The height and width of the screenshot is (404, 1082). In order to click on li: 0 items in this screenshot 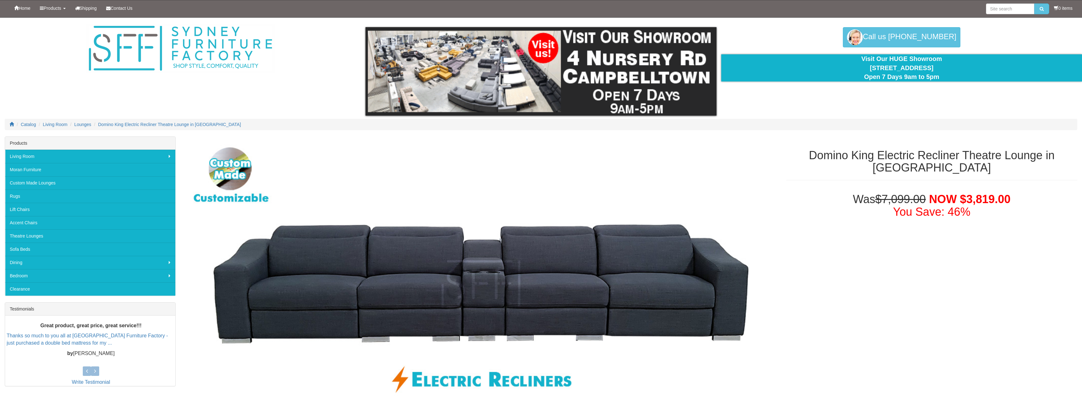, I will do `click(1063, 8)`.